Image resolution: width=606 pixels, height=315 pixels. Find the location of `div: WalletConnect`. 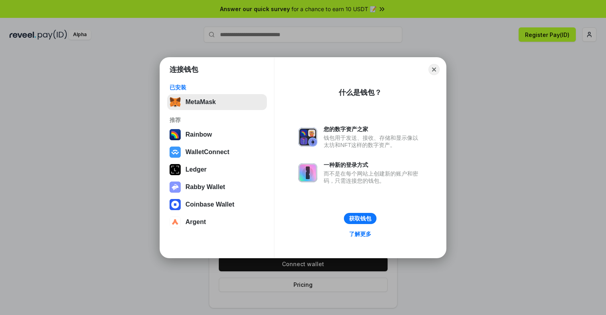

div: WalletConnect is located at coordinates (207, 152).